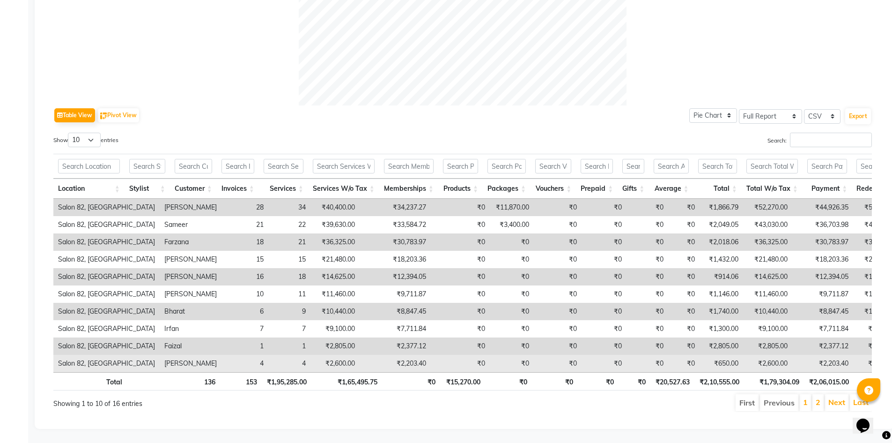 This screenshot has height=443, width=892. What do you see at coordinates (633, 188) in the screenshot?
I see `th: Gifts: activate to sort column ascending` at bounding box center [633, 188].